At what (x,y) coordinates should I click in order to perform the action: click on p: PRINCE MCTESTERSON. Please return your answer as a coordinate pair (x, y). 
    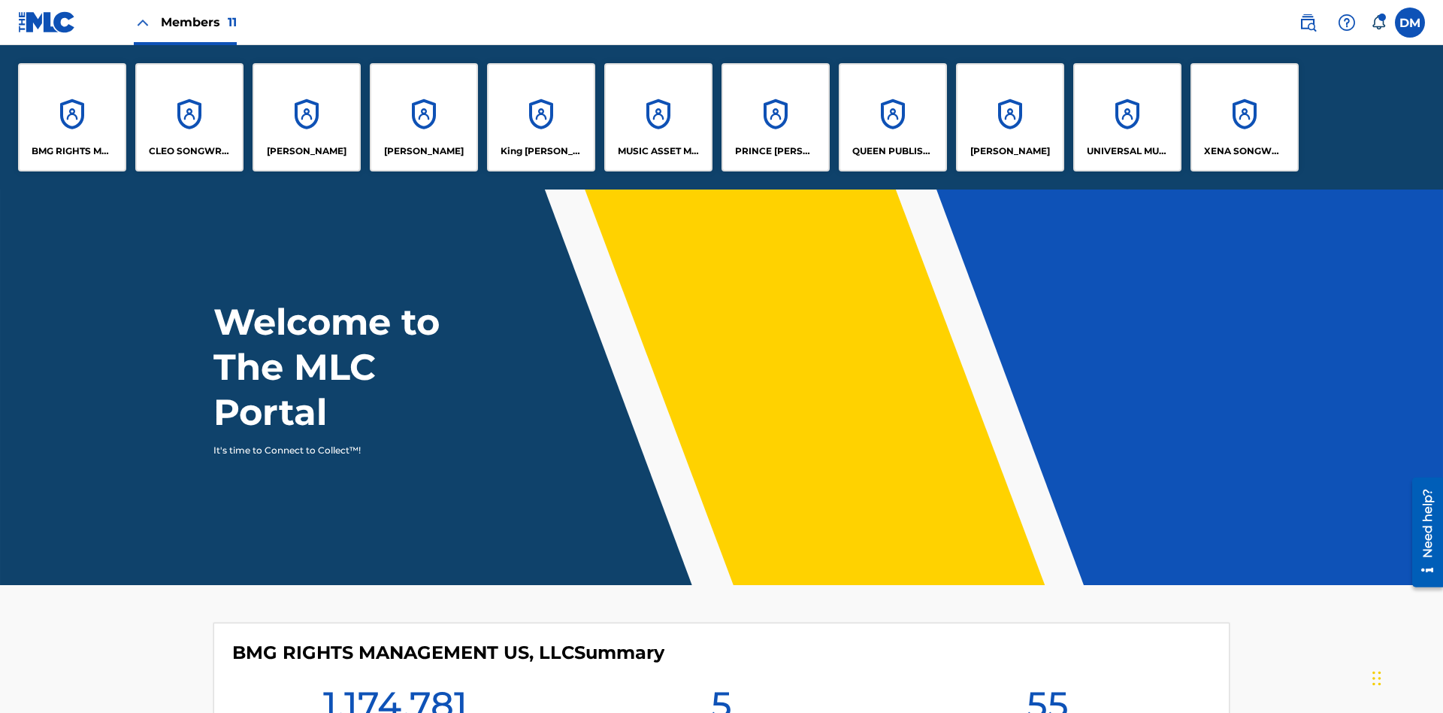
    Looking at the image, I should click on (776, 151).